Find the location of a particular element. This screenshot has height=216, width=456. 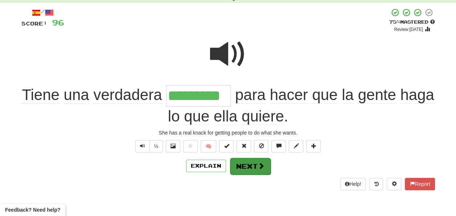

div: Mastered is located at coordinates (412, 22).